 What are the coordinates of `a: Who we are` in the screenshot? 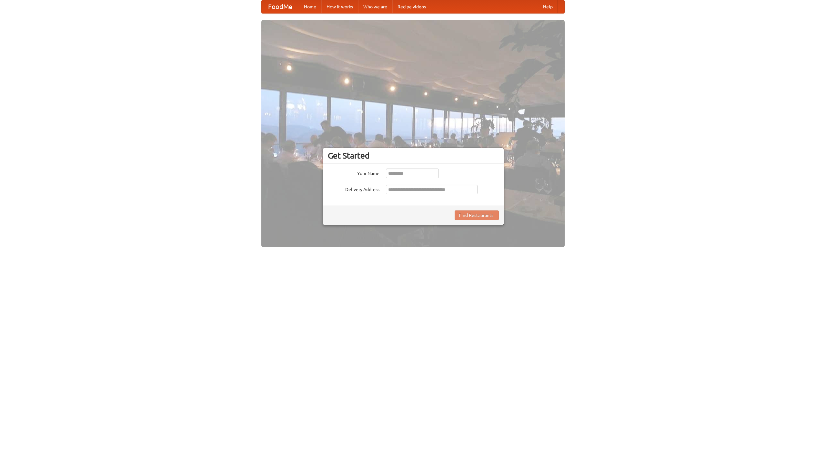 It's located at (375, 7).